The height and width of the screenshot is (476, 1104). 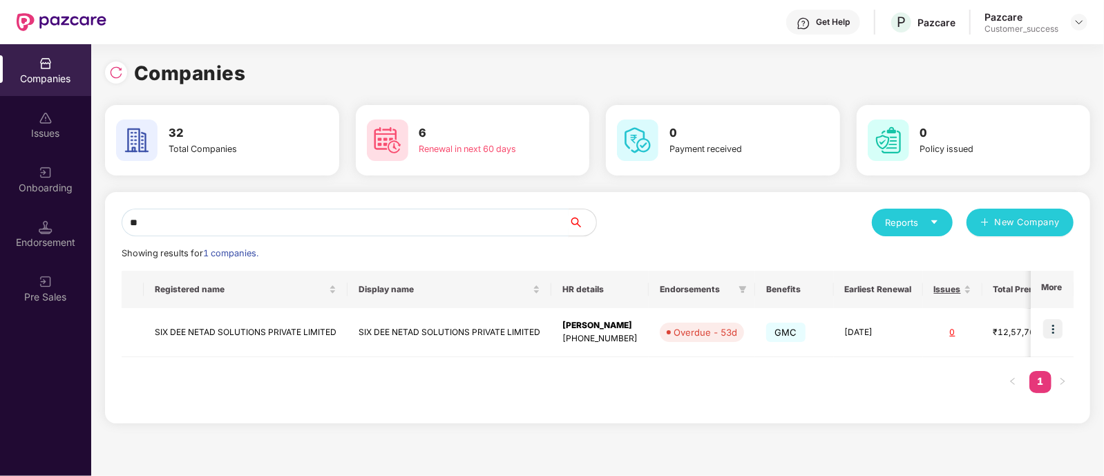 I want to click on img: svg+xml;base64,PHN2ZyB3aWR0aD0iMTQuNSIgaGVpZ2h0PSIxNC41IiB2aWV3Qm94PSIwIDAgMTYgMTYiIGZpbGw9Im5vbm..., so click(x=46, y=227).